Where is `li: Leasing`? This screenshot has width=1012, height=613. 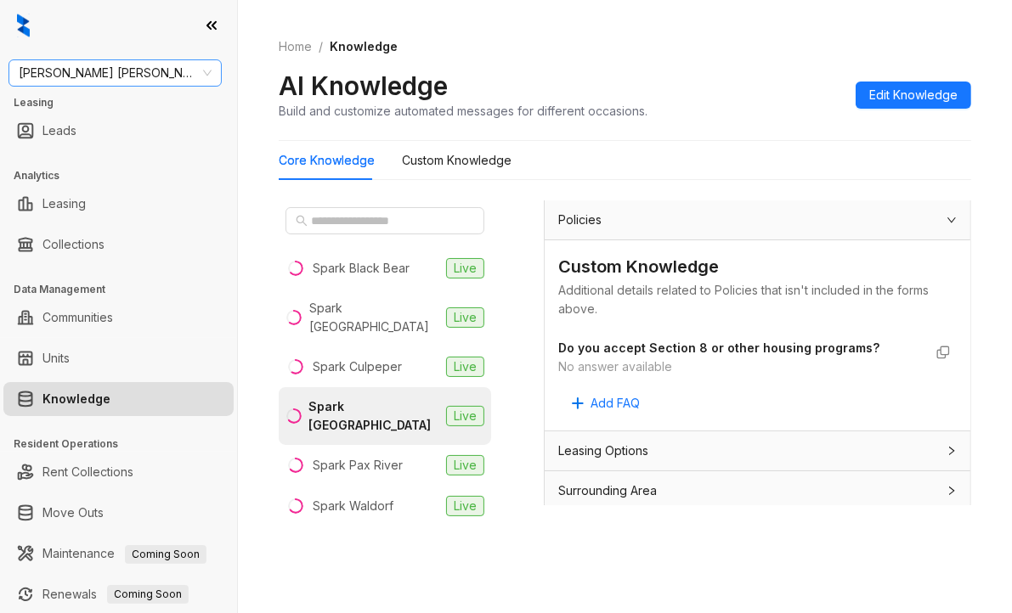 li: Leasing is located at coordinates (118, 204).